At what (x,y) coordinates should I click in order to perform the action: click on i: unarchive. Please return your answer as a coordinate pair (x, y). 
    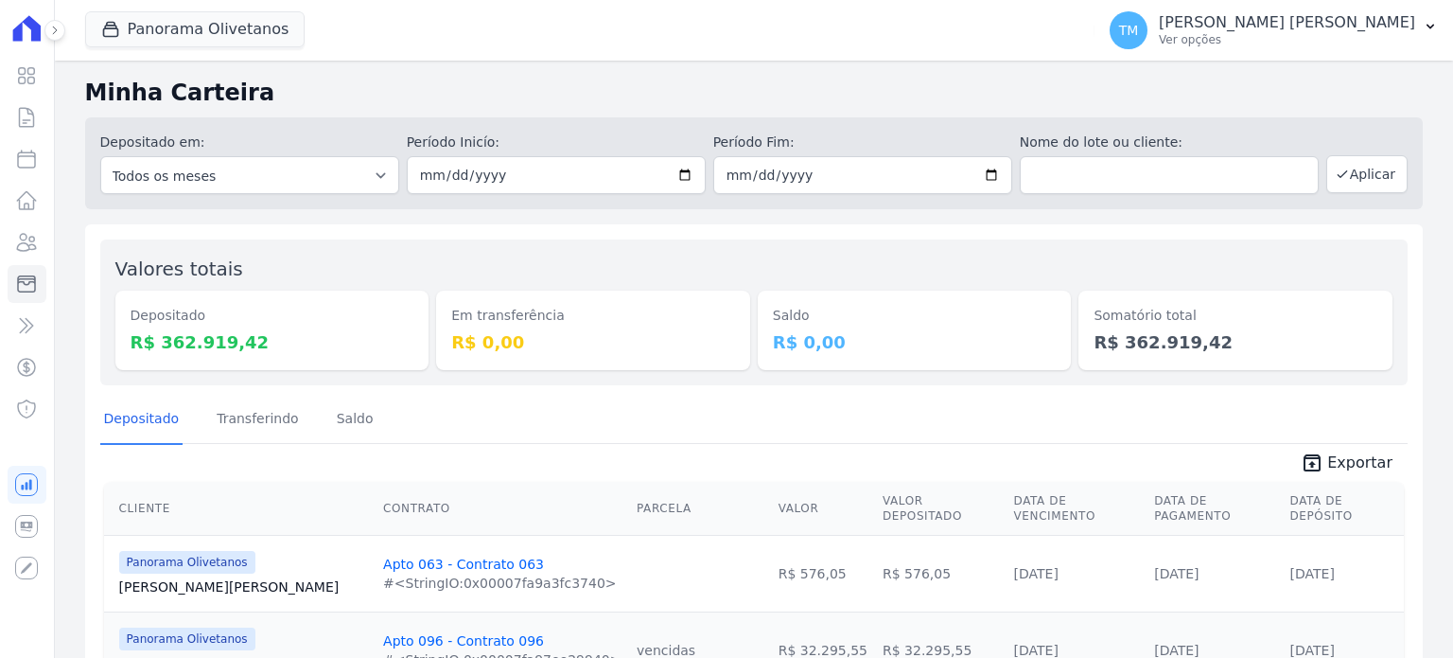
    Looking at the image, I should click on (1312, 463).